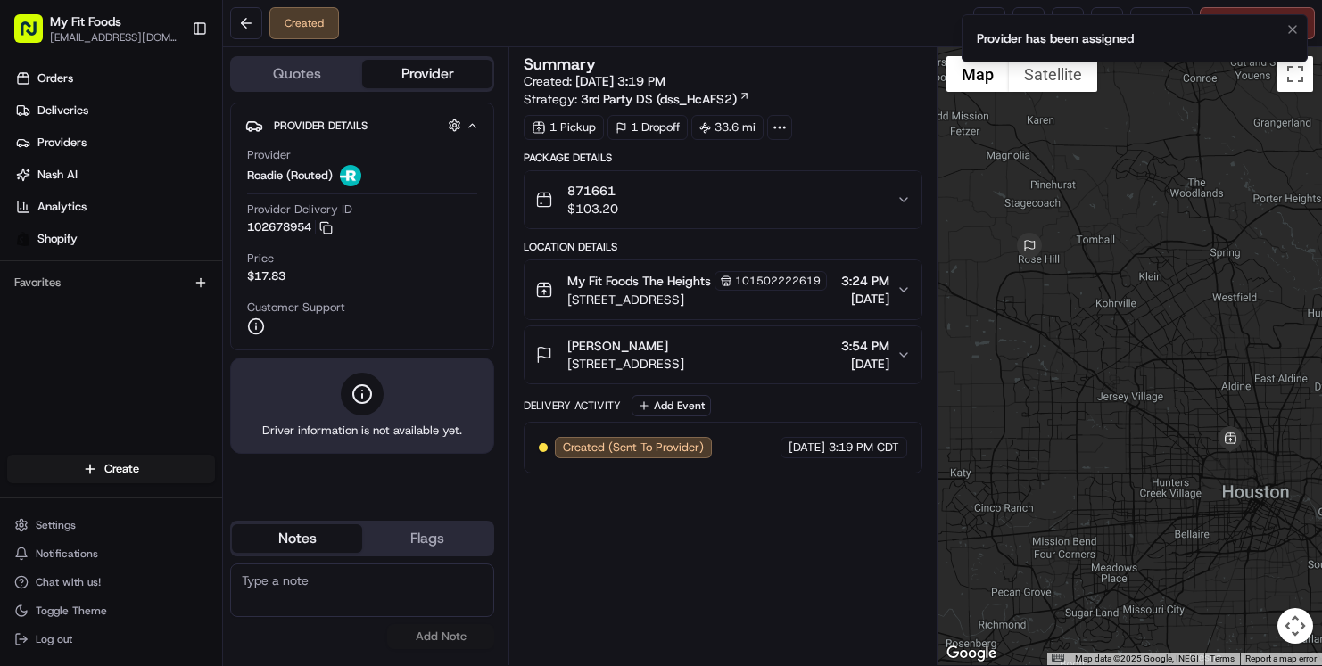  Describe the element at coordinates (260, 259) in the screenshot. I see `span: Price` at that location.